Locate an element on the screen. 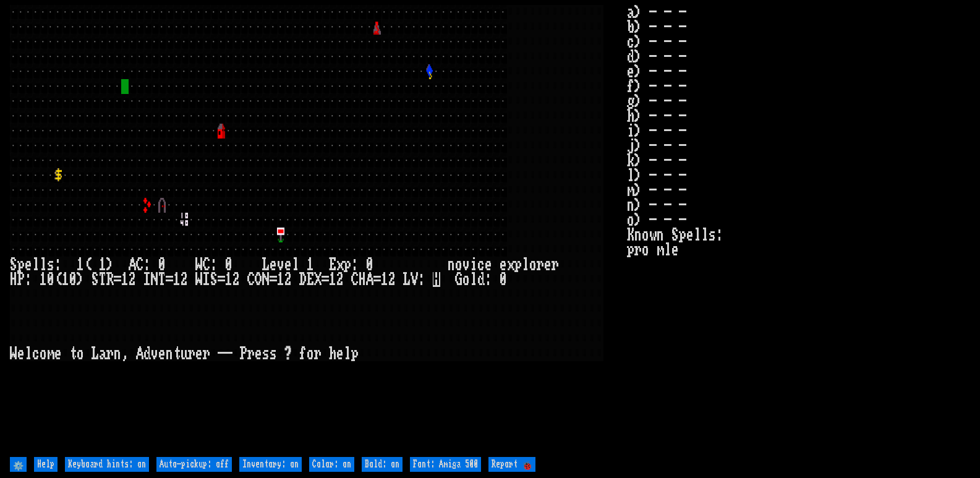 This screenshot has width=980, height=478. input: Keyboard hints: on is located at coordinates (107, 464).